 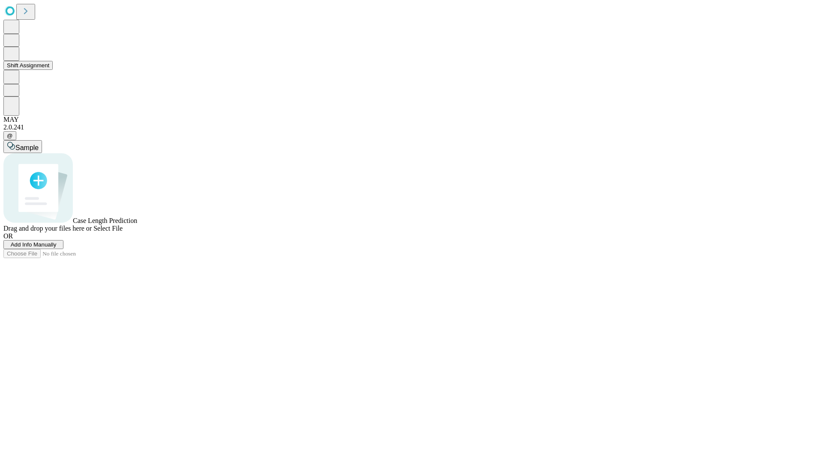 What do you see at coordinates (412, 127) in the screenshot?
I see `div: 2.0.241` at bounding box center [412, 127].